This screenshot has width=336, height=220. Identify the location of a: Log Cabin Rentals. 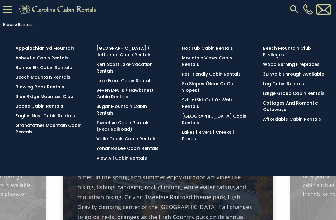
(283, 84).